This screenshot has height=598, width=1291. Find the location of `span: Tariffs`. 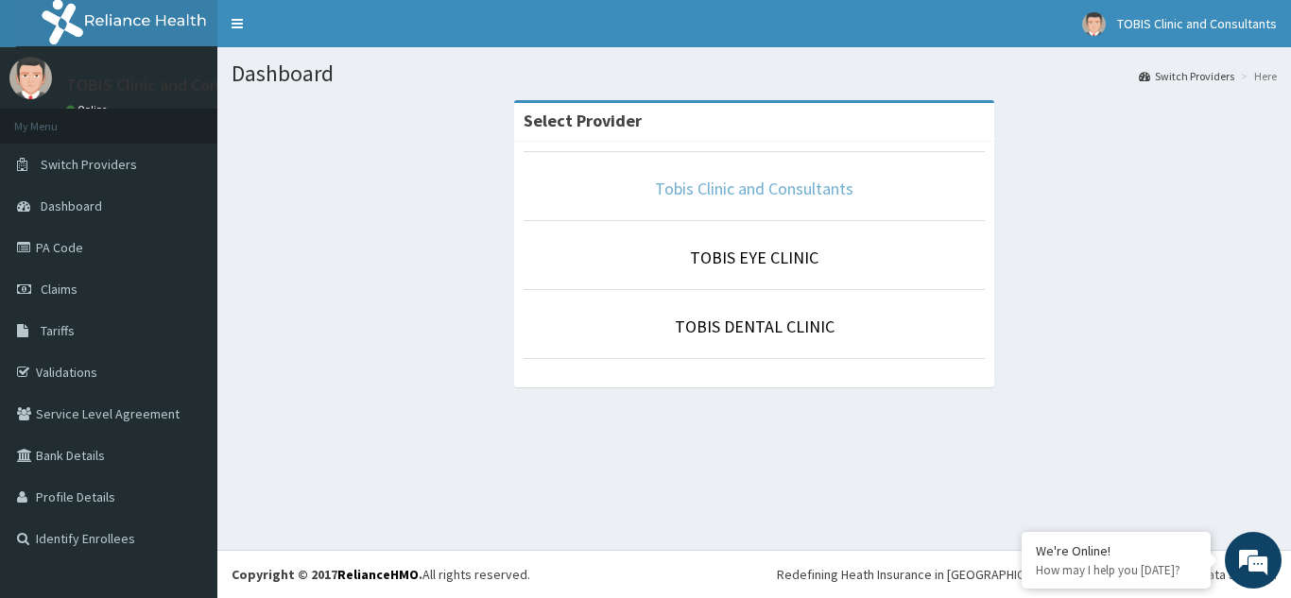

span: Tariffs is located at coordinates (58, 331).